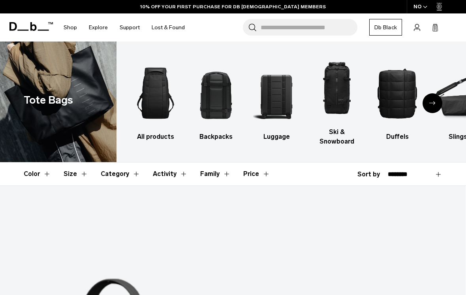 The width and height of the screenshot is (466, 295). What do you see at coordinates (156, 100) in the screenshot?
I see `li: 1 / 10` at bounding box center [156, 100].